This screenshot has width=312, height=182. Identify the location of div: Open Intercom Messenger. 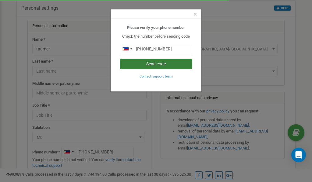
(299, 155).